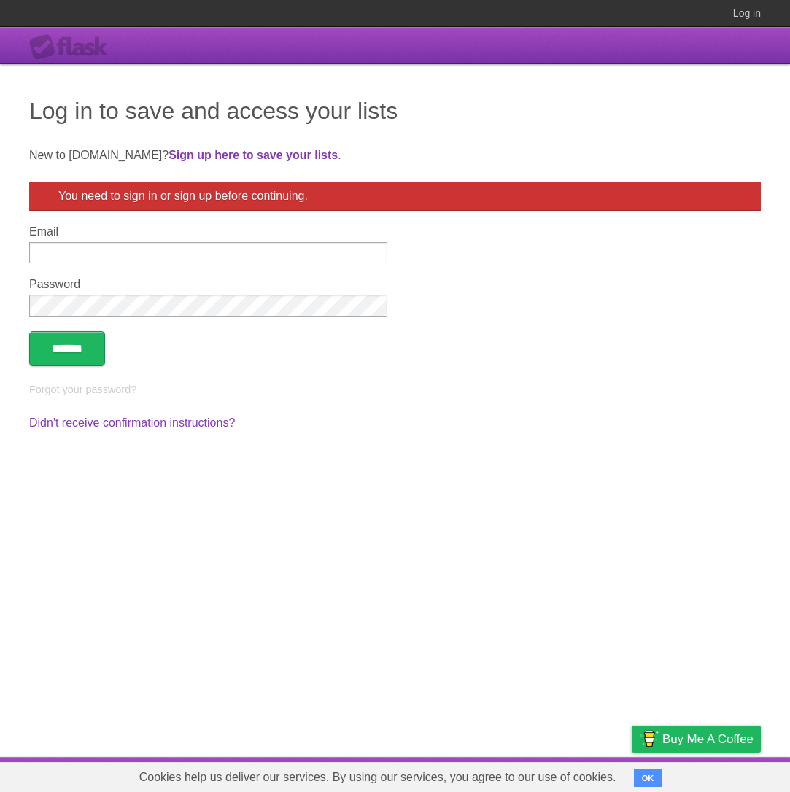 This screenshot has width=790, height=792. Describe the element at coordinates (708, 739) in the screenshot. I see `span: Buy me a coffee` at that location.